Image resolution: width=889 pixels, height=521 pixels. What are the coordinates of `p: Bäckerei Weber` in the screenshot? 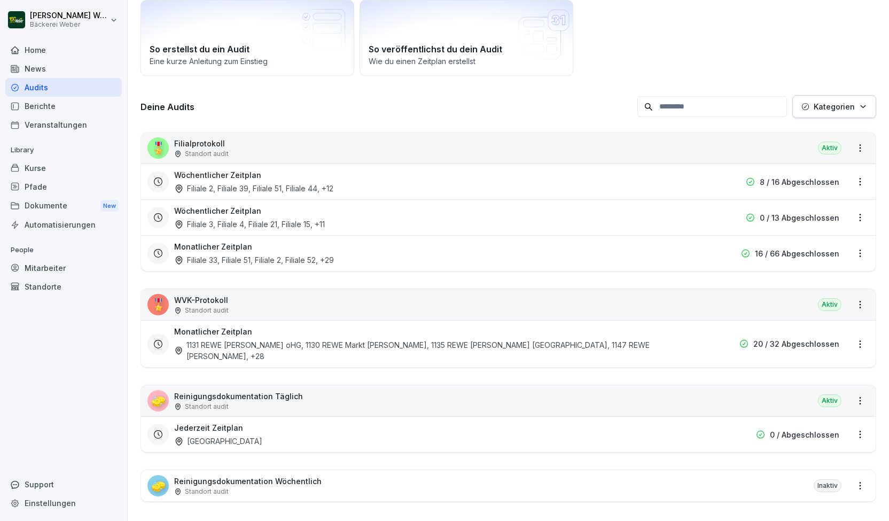 It's located at (69, 25).